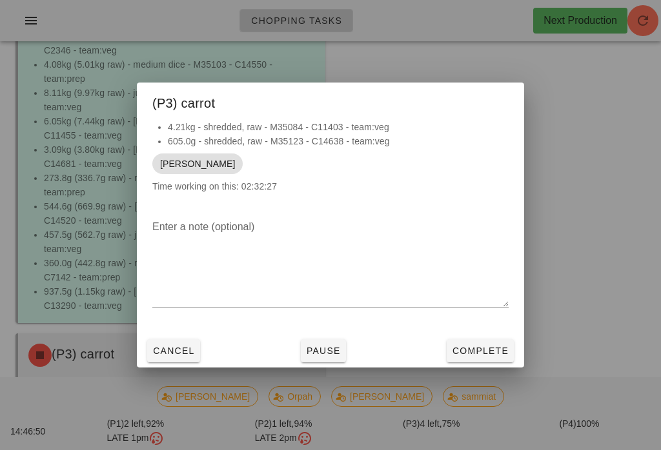 This screenshot has height=450, width=661. Describe the element at coordinates (480, 351) in the screenshot. I see `button: Complete` at that location.